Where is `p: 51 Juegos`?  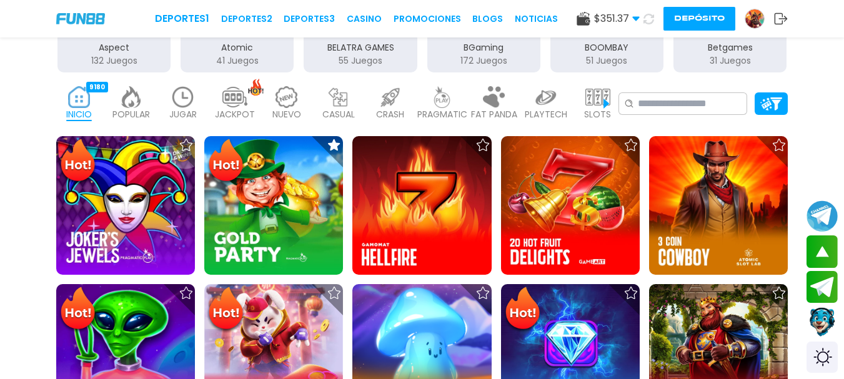
p: 51 Juegos is located at coordinates (607, 61).